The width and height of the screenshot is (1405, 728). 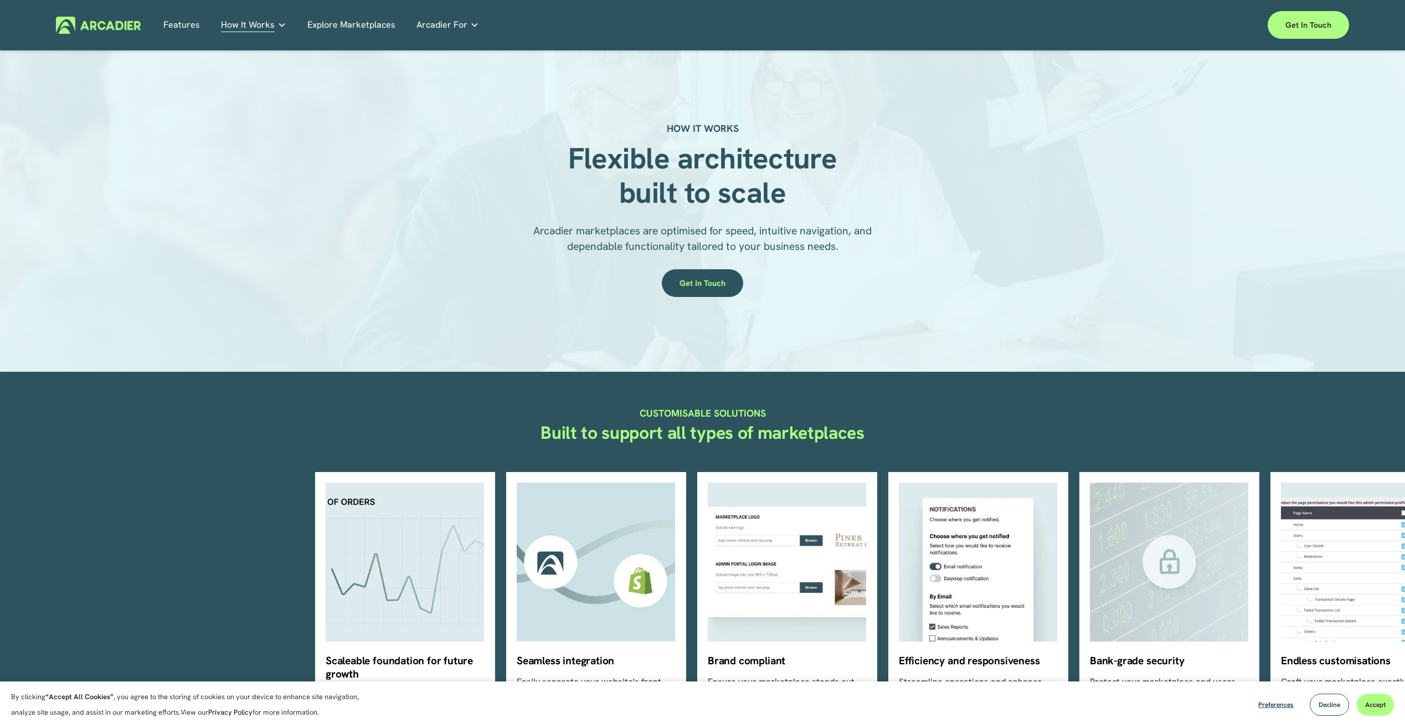 What do you see at coordinates (1276, 704) in the screenshot?
I see `button: Preferences` at bounding box center [1276, 704].